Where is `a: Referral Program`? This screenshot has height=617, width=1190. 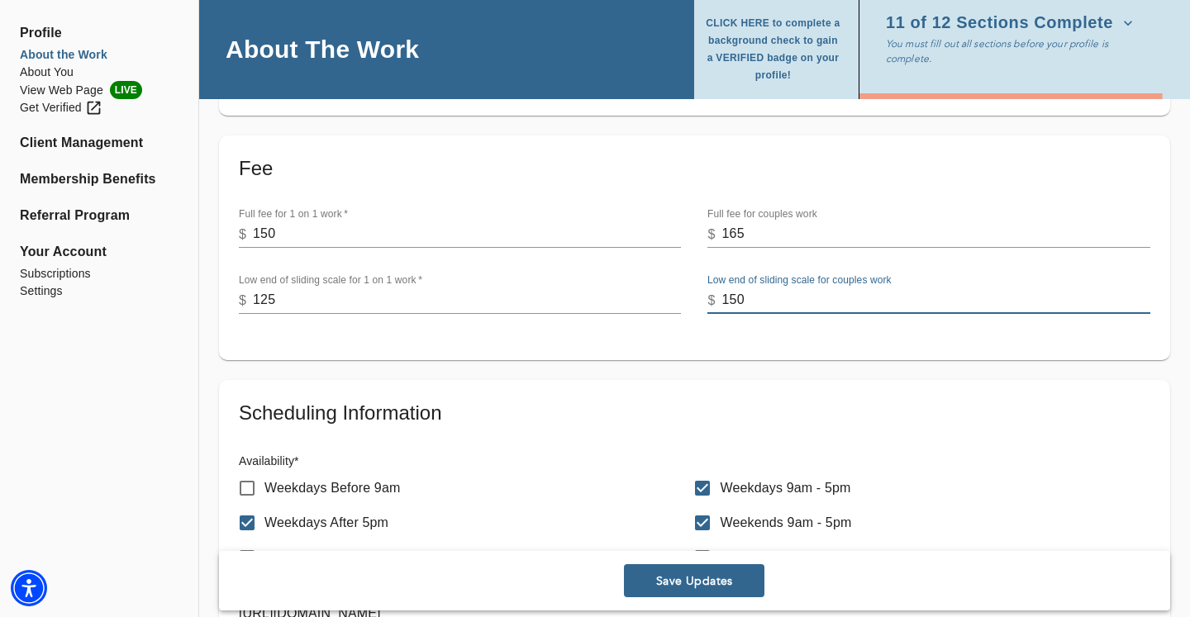
a: Referral Program is located at coordinates (99, 216).